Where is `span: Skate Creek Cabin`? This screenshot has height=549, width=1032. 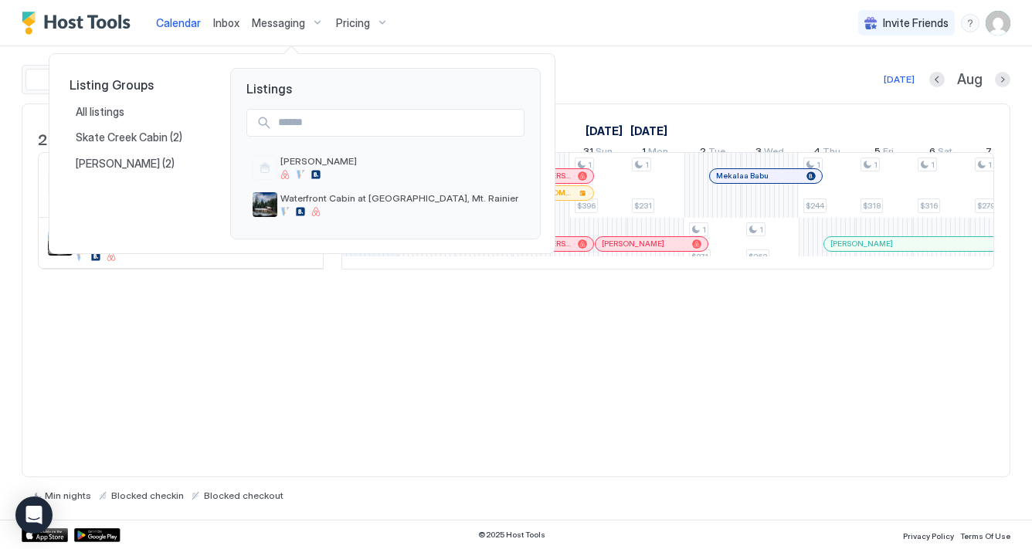 span: Skate Creek Cabin is located at coordinates (123, 138).